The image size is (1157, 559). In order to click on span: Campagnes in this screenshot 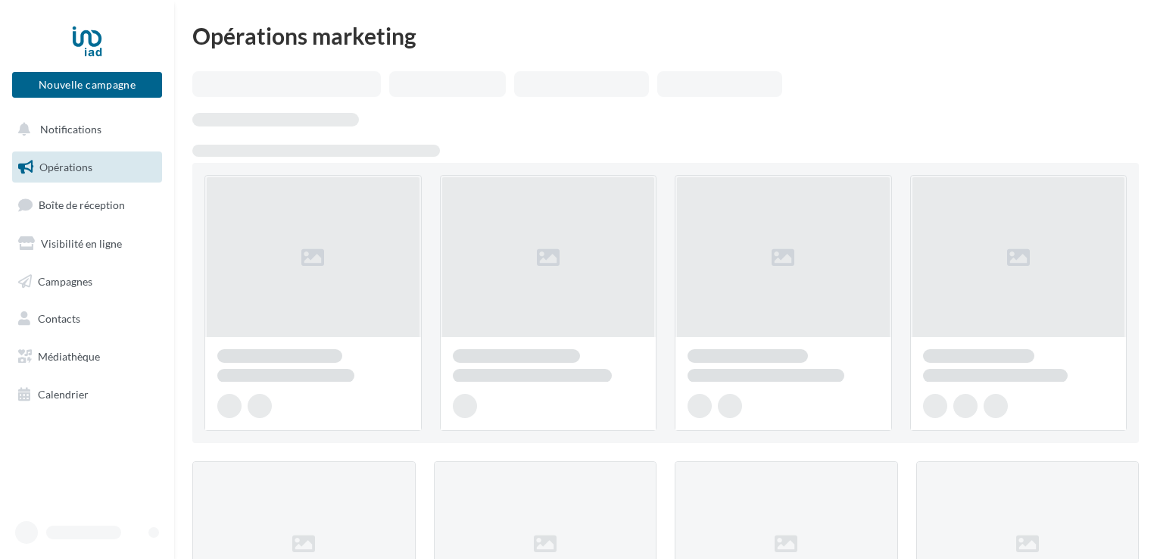, I will do `click(65, 280)`.